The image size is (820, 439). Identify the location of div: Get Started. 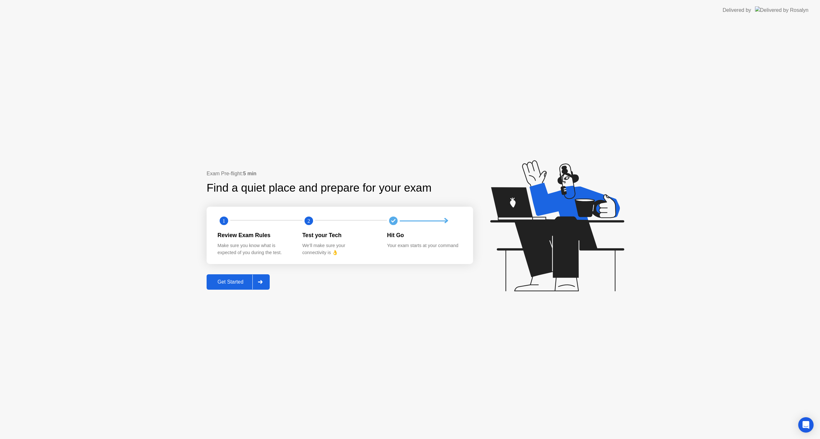
(230, 282).